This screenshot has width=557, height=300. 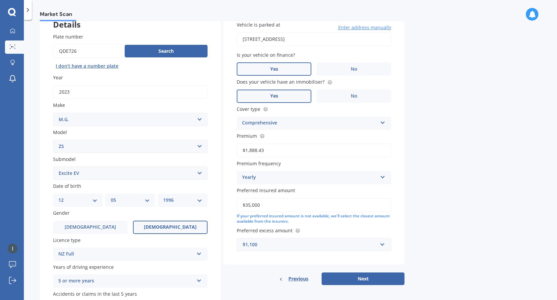 I want to click on span: Years of driving experience, so click(x=83, y=267).